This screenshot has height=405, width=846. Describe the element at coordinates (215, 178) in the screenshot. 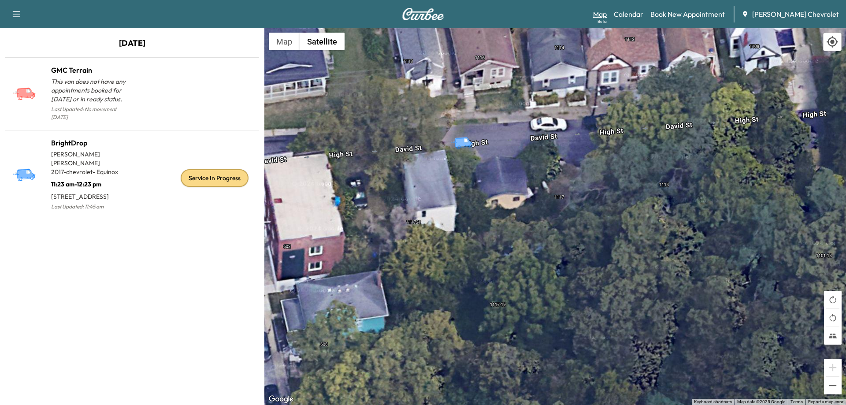

I see `div: Service In Progress` at that location.